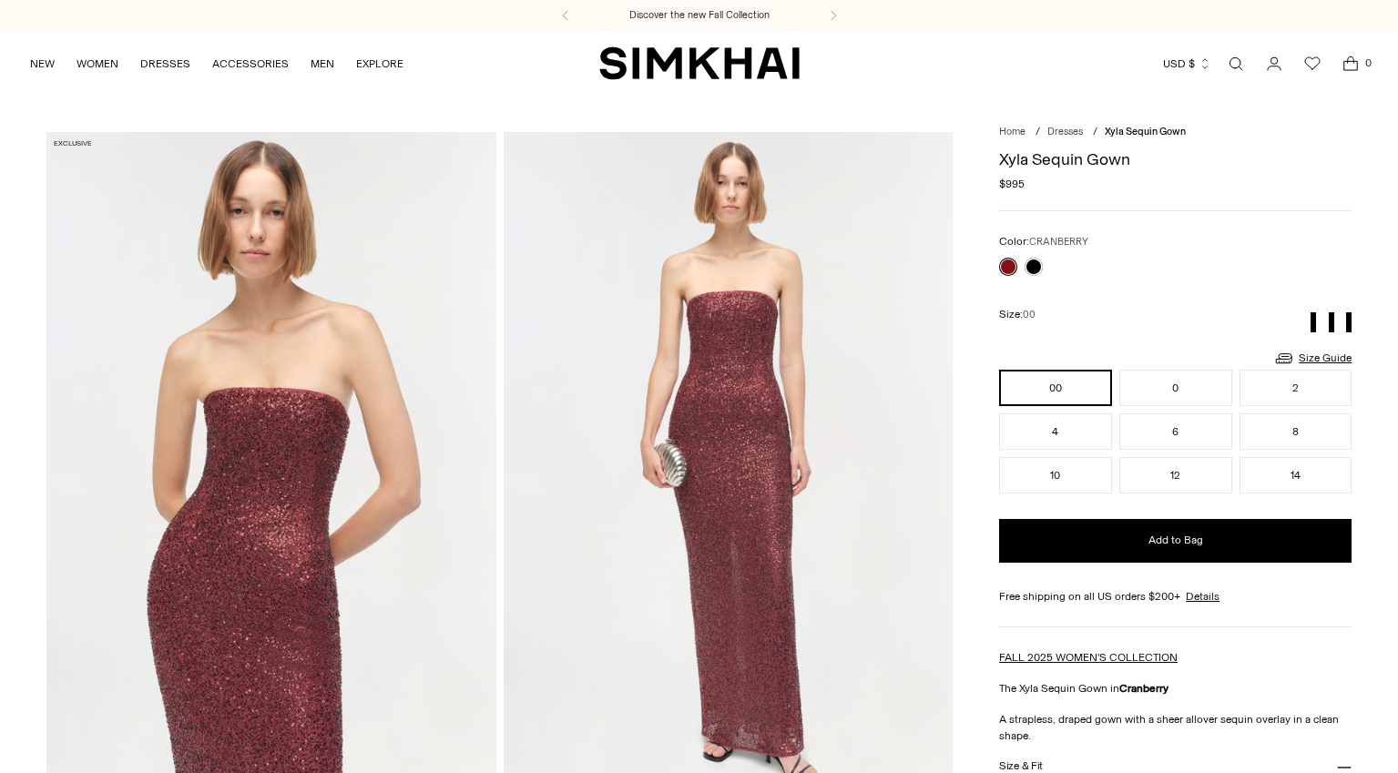 This screenshot has height=773, width=1398. I want to click on a: WOMEN, so click(97, 64).